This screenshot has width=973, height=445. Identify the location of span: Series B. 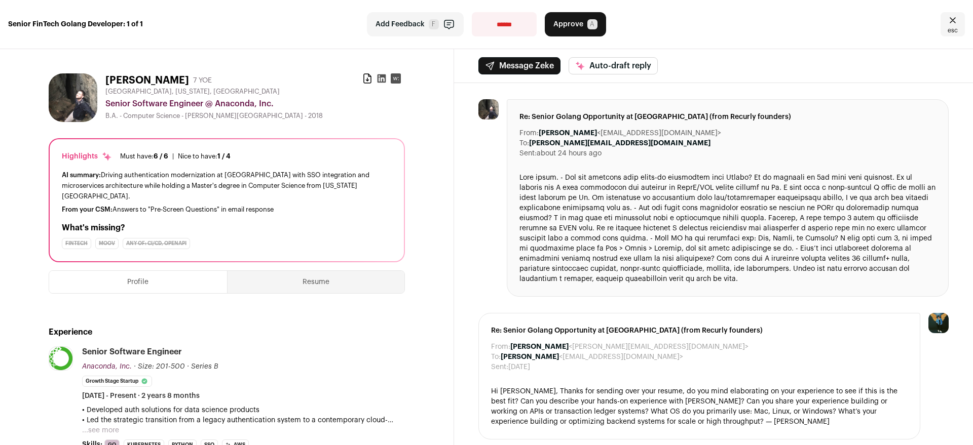
(205, 367).